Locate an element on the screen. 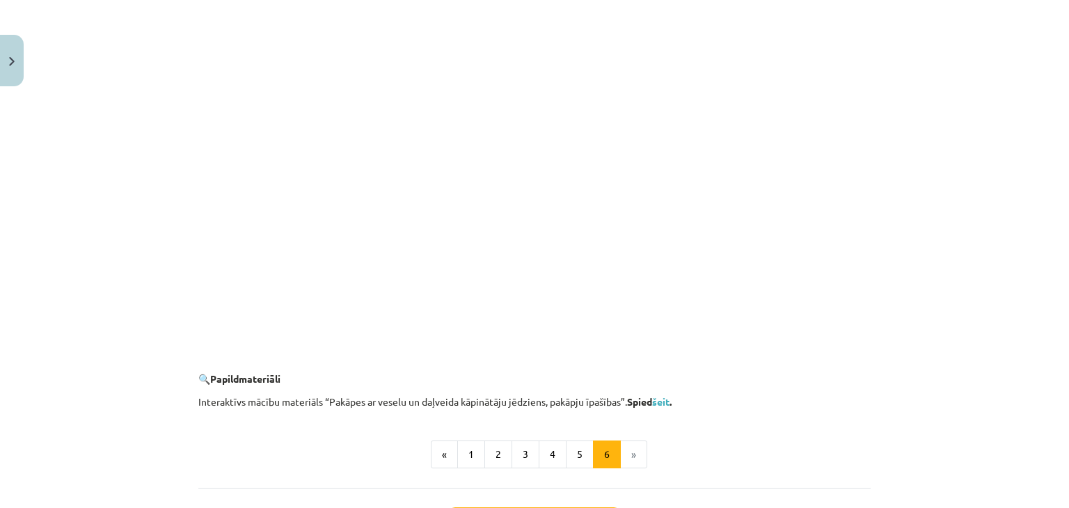 The width and height of the screenshot is (1069, 508). button: 2 is located at coordinates (498, 455).